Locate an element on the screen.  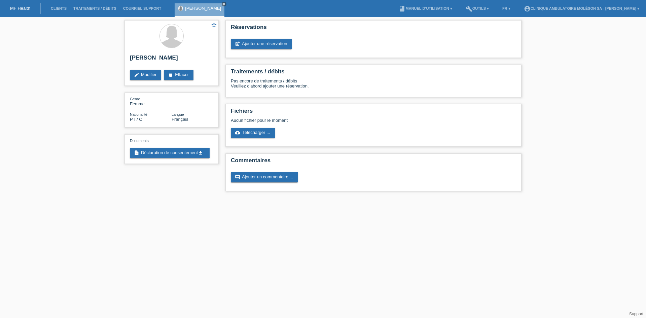
a: FR ▾ is located at coordinates (506, 8).